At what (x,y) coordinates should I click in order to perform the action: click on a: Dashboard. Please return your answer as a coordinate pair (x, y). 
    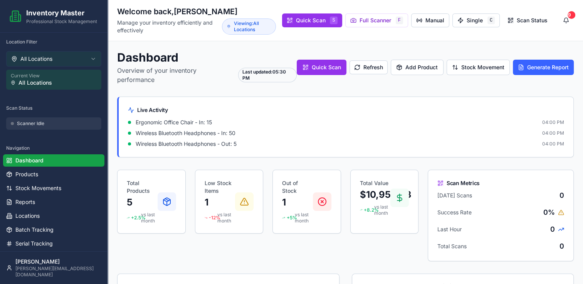
    Looking at the image, I should click on (54, 161).